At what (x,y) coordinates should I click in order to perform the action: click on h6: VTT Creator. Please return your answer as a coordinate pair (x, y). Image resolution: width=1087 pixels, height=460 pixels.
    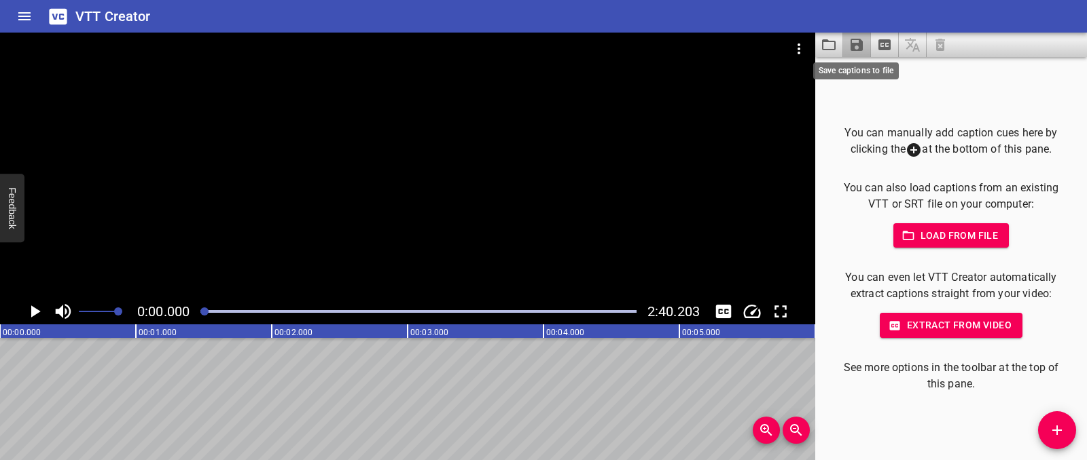
    Looking at the image, I should click on (113, 16).